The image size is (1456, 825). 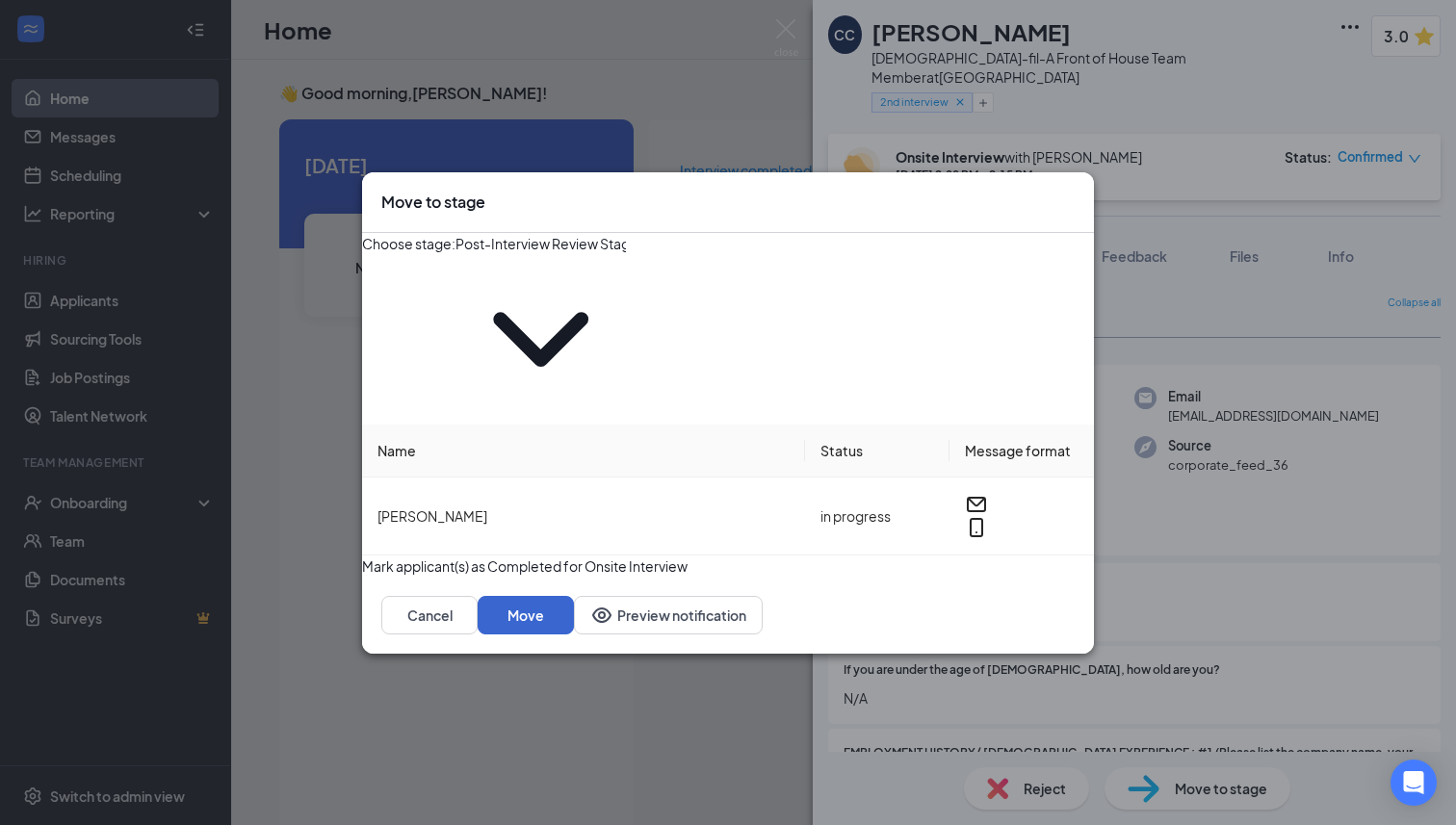 I want to click on span: Mark applicant(s) as Completed for Onsite Interview, so click(x=525, y=566).